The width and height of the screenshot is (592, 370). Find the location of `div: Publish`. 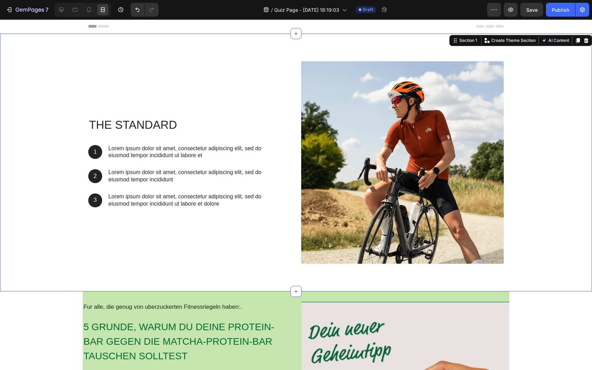

div: Publish is located at coordinates (560, 10).